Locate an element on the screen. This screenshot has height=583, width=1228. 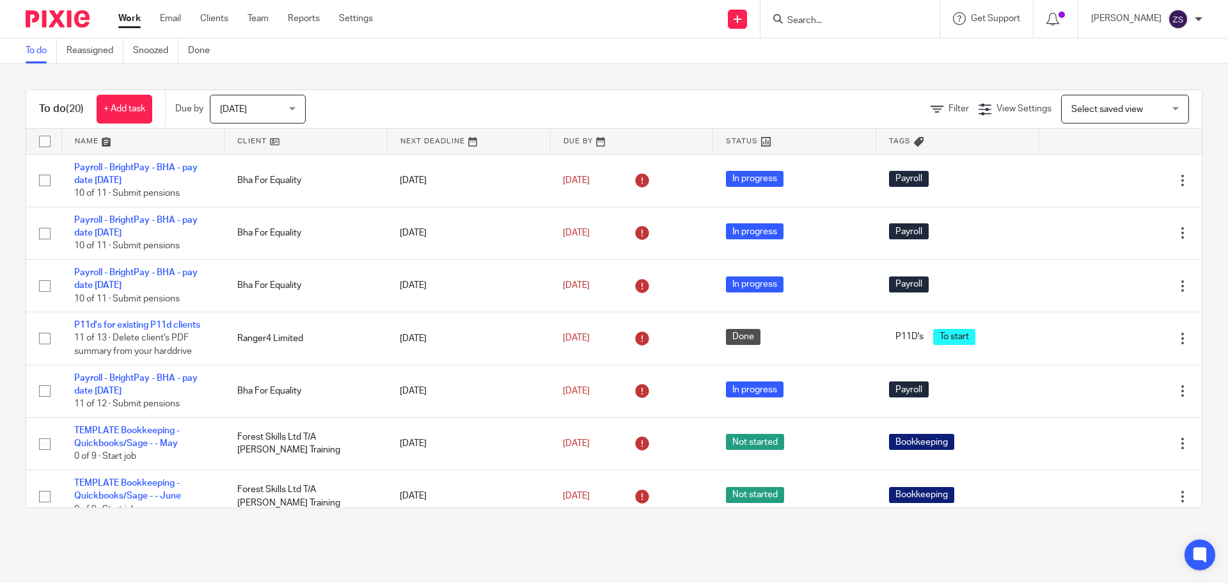
a: TEMPLATE Bookkeeping - Quickbooks/Sage - - May is located at coordinates (127, 437).